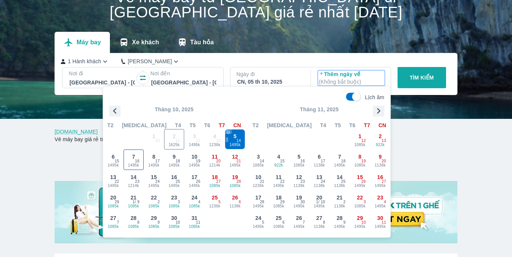  What do you see at coordinates (113, 198) in the screenshot?
I see `span: 20` at bounding box center [113, 198].